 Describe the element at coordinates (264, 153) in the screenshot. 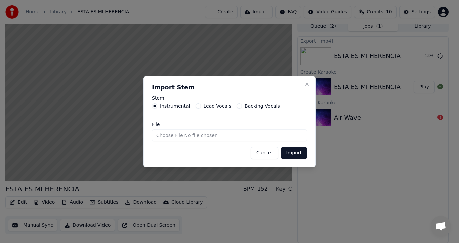

I see `button: Cancel` at that location.